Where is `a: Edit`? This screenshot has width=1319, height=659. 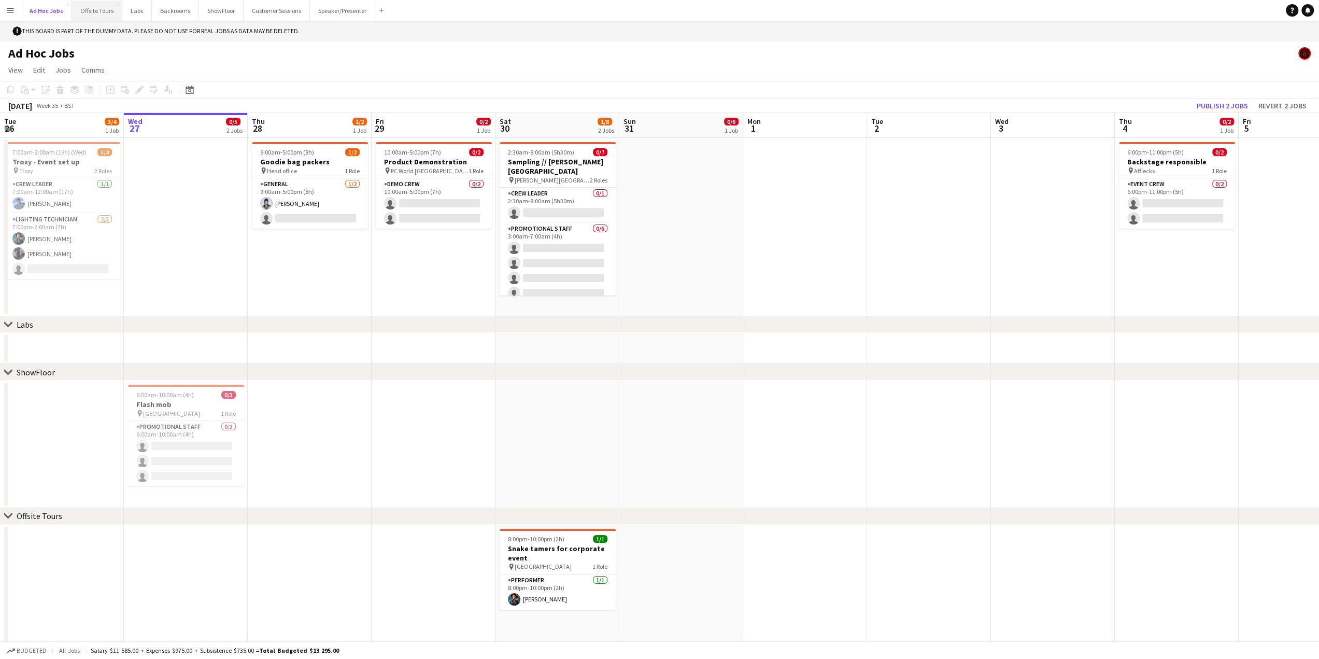
a: Edit is located at coordinates (39, 70).